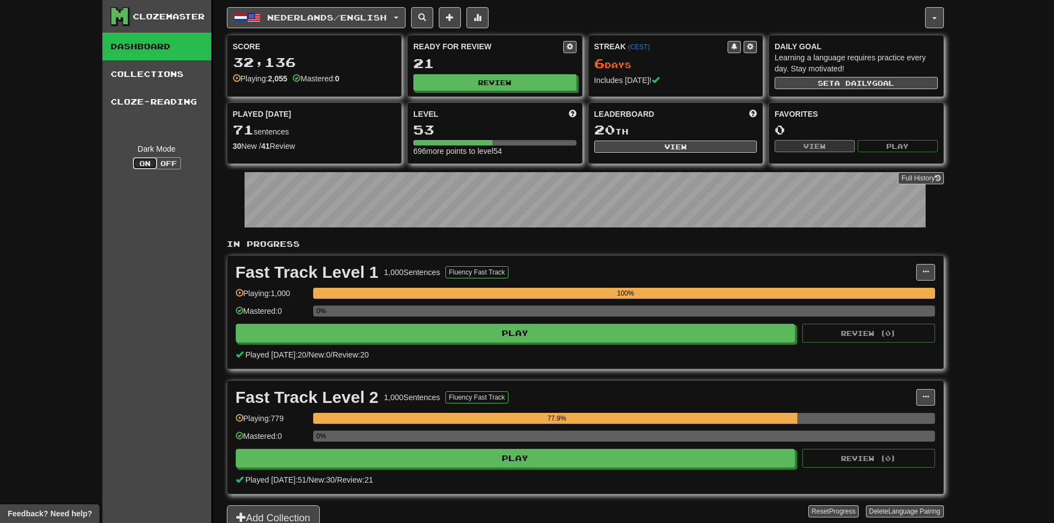  I want to click on div: Fast Track Level 2, so click(307, 397).